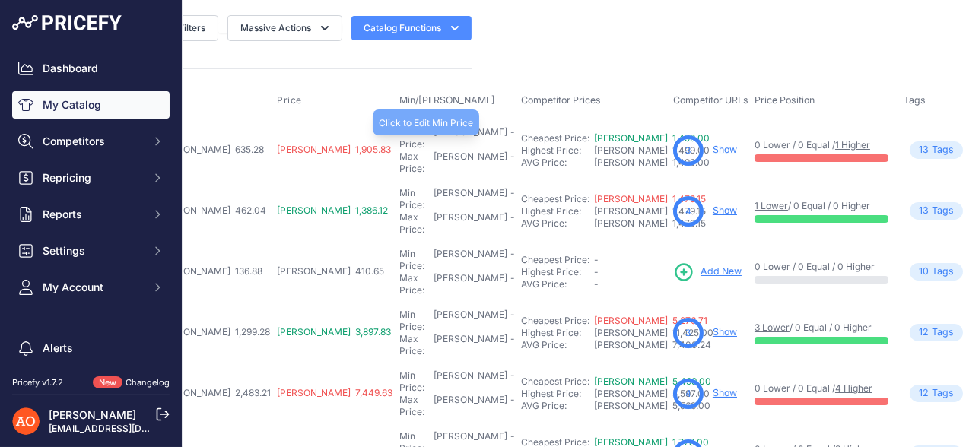  I want to click on span: Settings, so click(92, 251).